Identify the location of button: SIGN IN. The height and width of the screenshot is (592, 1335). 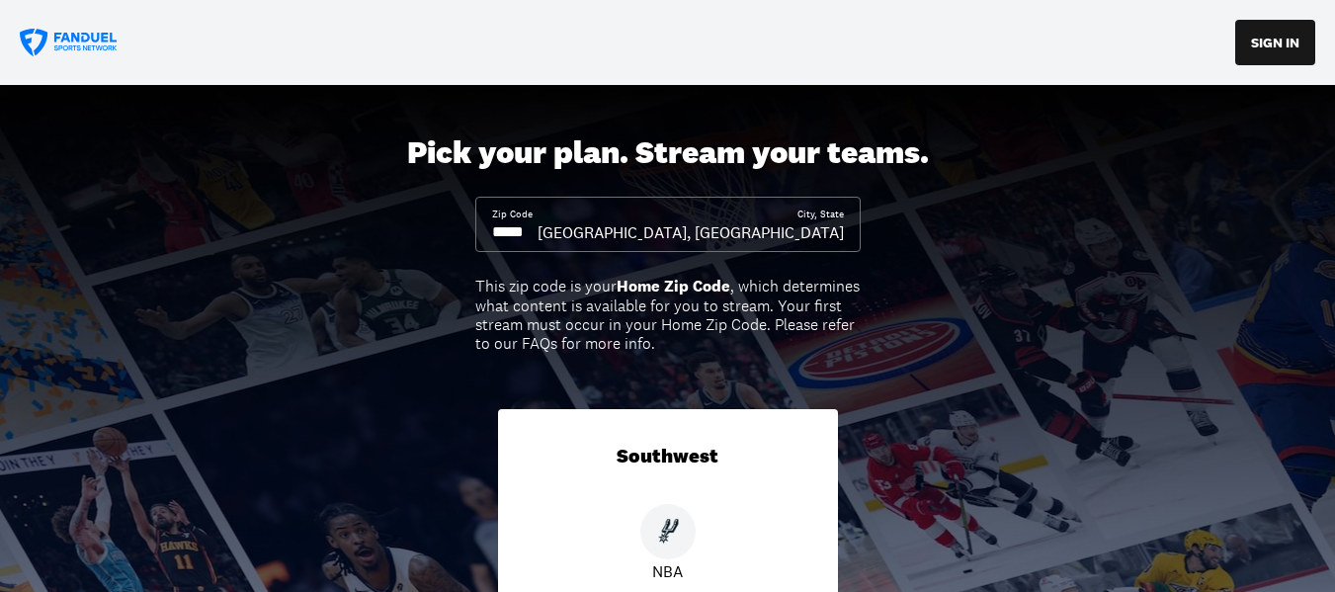
(1274, 42).